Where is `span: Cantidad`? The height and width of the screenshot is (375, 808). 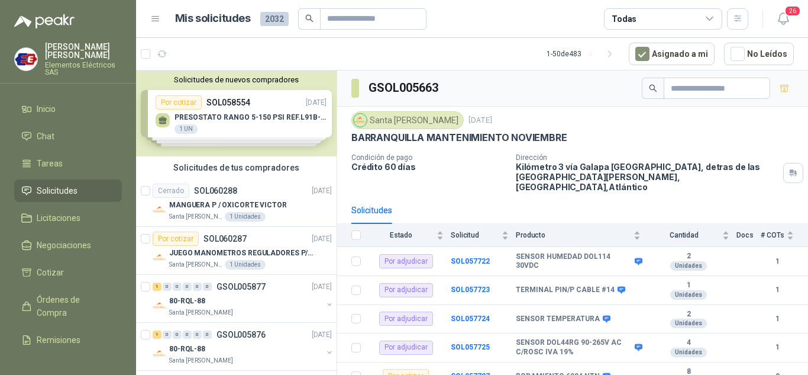
span: Cantidad is located at coordinates (684, 235).